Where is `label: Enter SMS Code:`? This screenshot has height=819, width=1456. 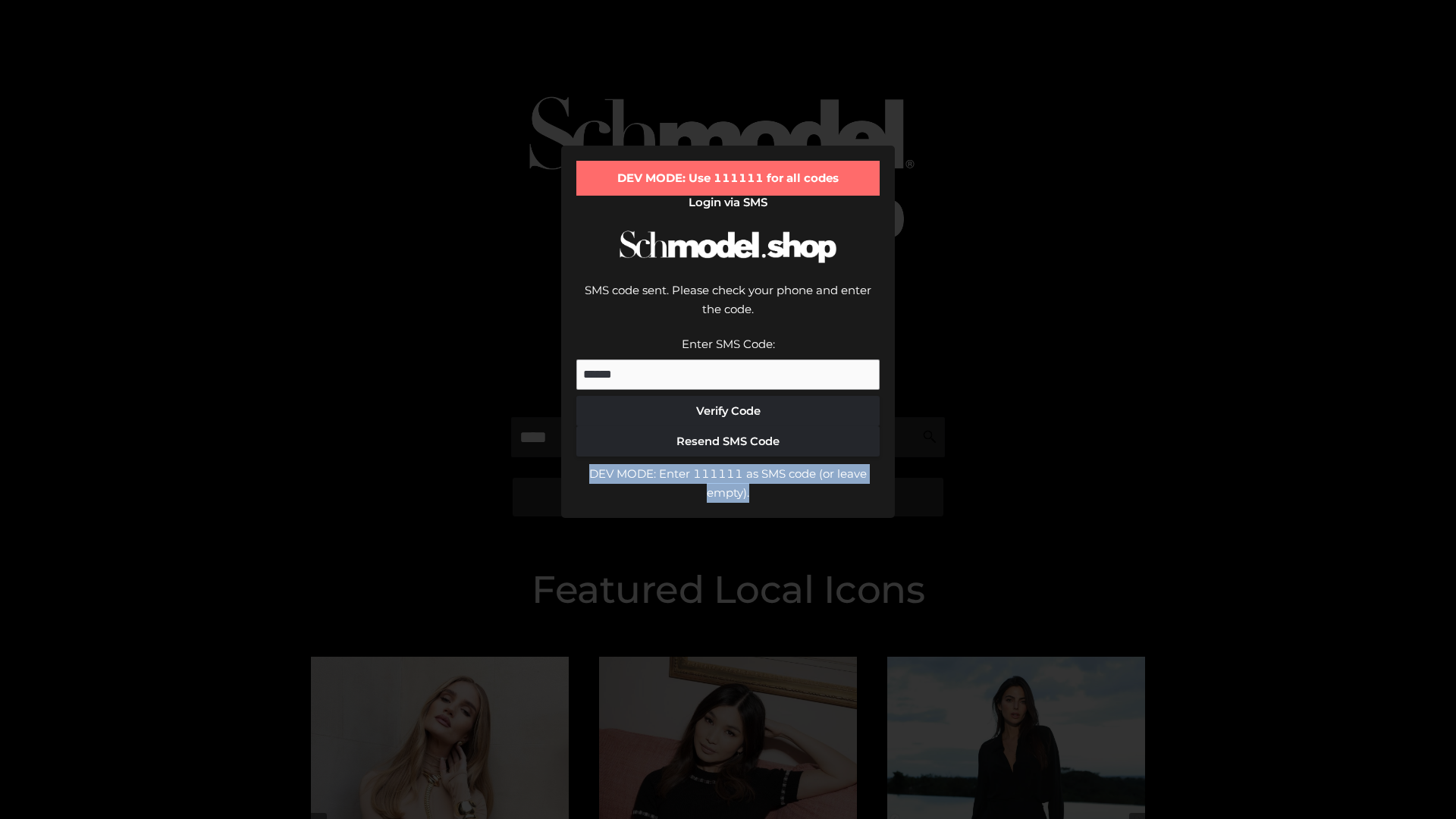
label: Enter SMS Code: is located at coordinates (728, 344).